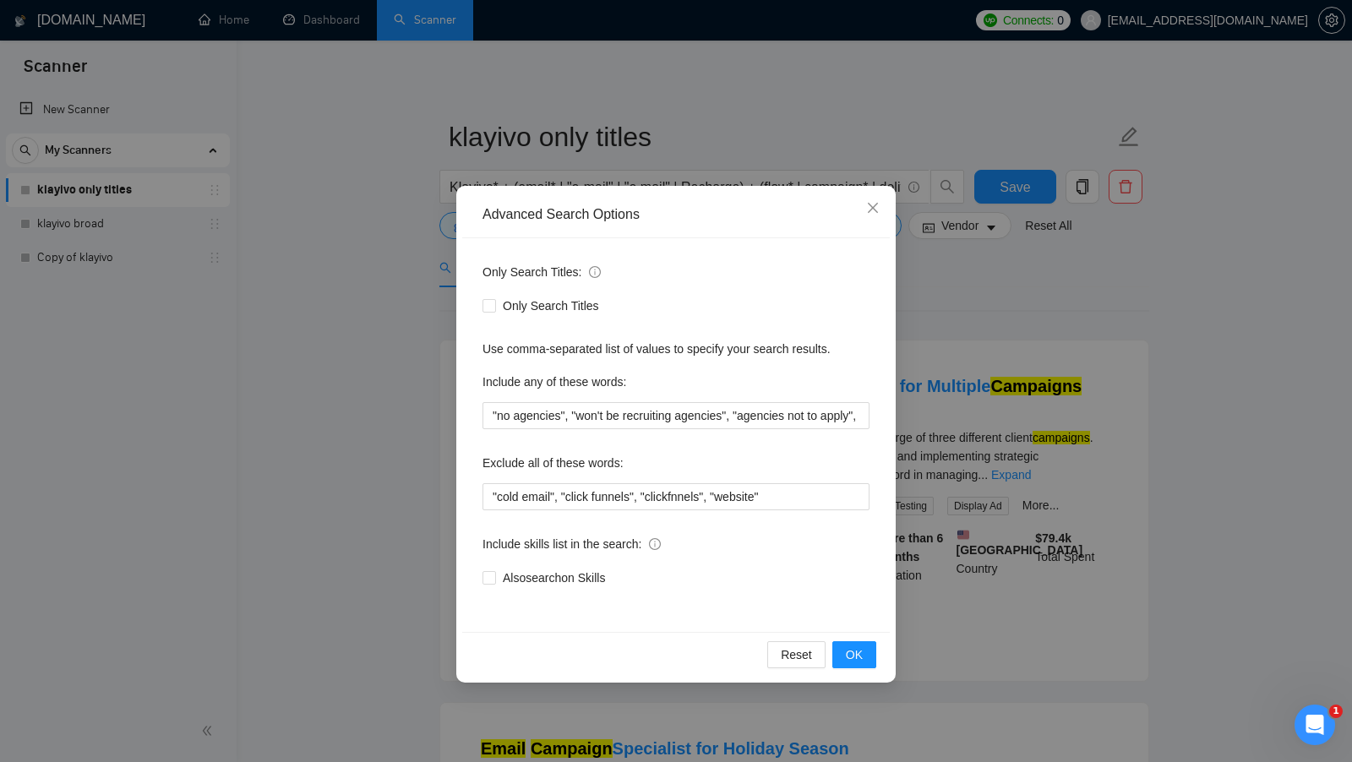  I want to click on span: OK, so click(854, 655).